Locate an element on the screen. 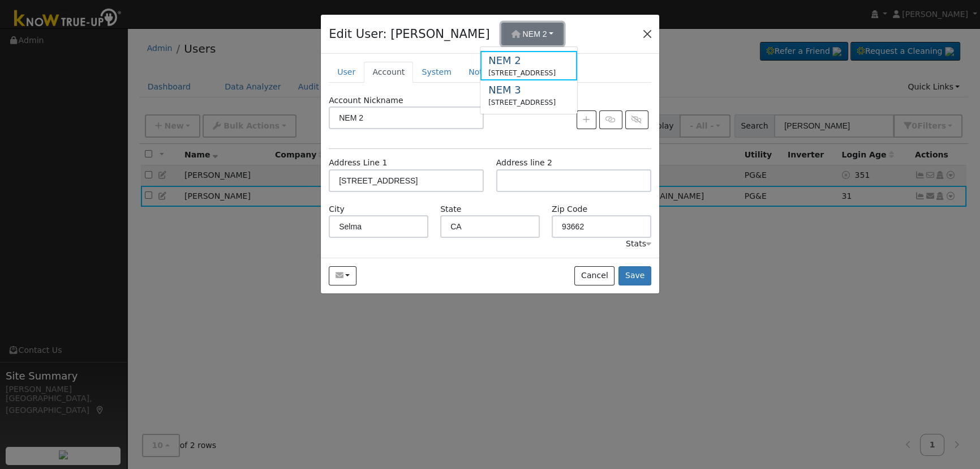  div: NEM 2 is located at coordinates (522, 60).